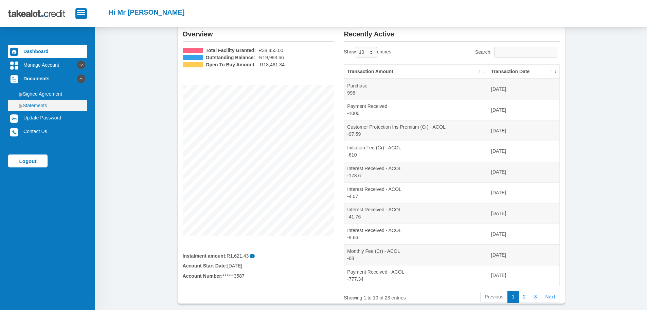  Describe the element at coordinates (417, 89) in the screenshot. I see `td: Purchase 996` at that location.